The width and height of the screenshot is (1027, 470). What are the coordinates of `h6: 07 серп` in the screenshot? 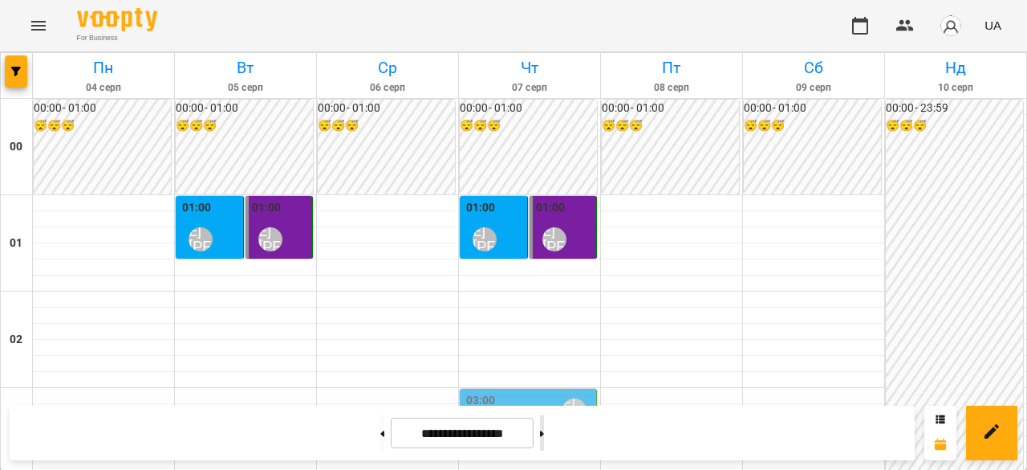 It's located at (530, 87).